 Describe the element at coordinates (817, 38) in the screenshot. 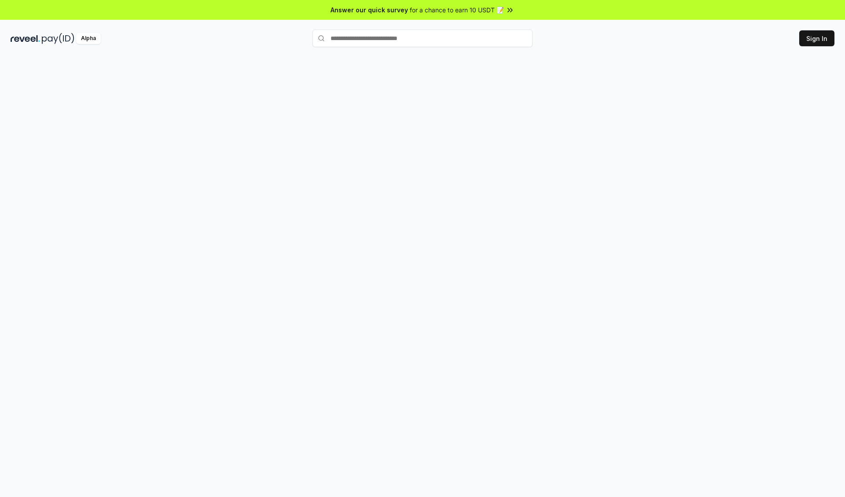

I see `button: Sign In` at that location.